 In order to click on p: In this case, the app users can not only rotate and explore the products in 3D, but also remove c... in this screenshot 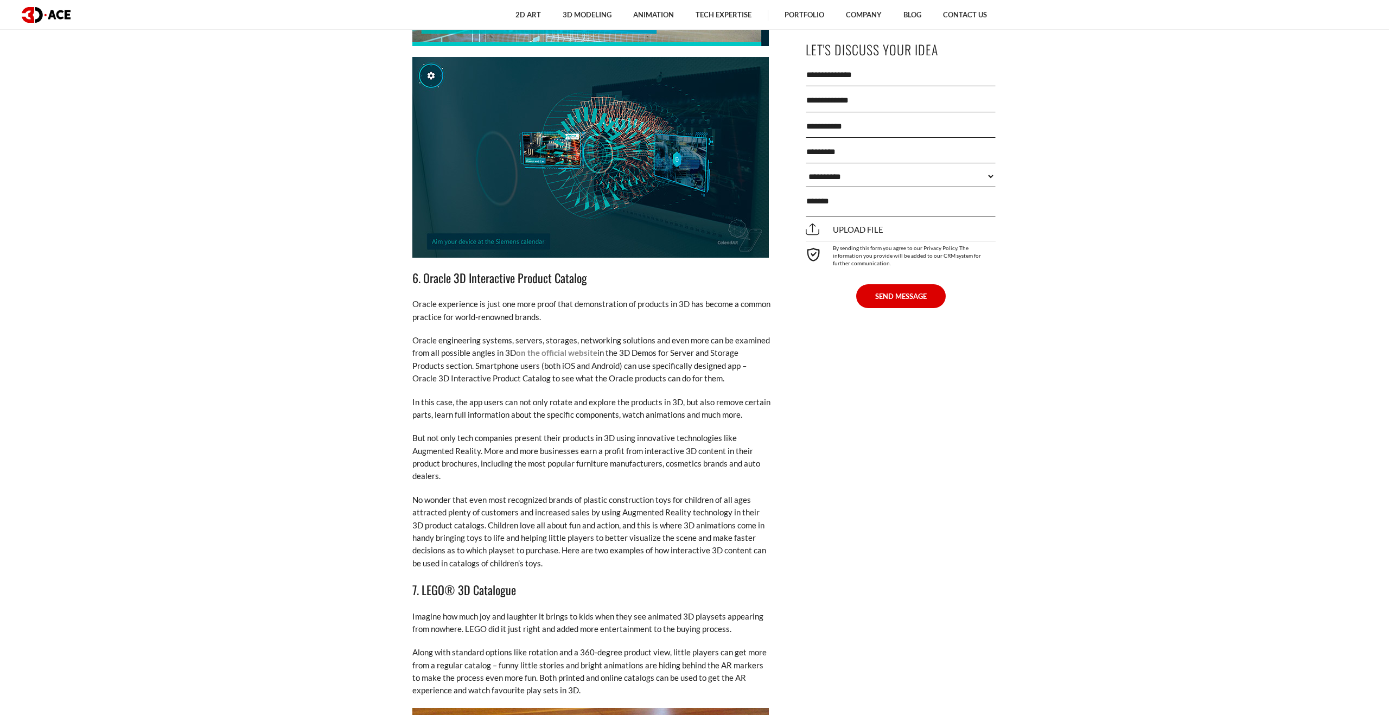, I will do `click(591, 408)`.